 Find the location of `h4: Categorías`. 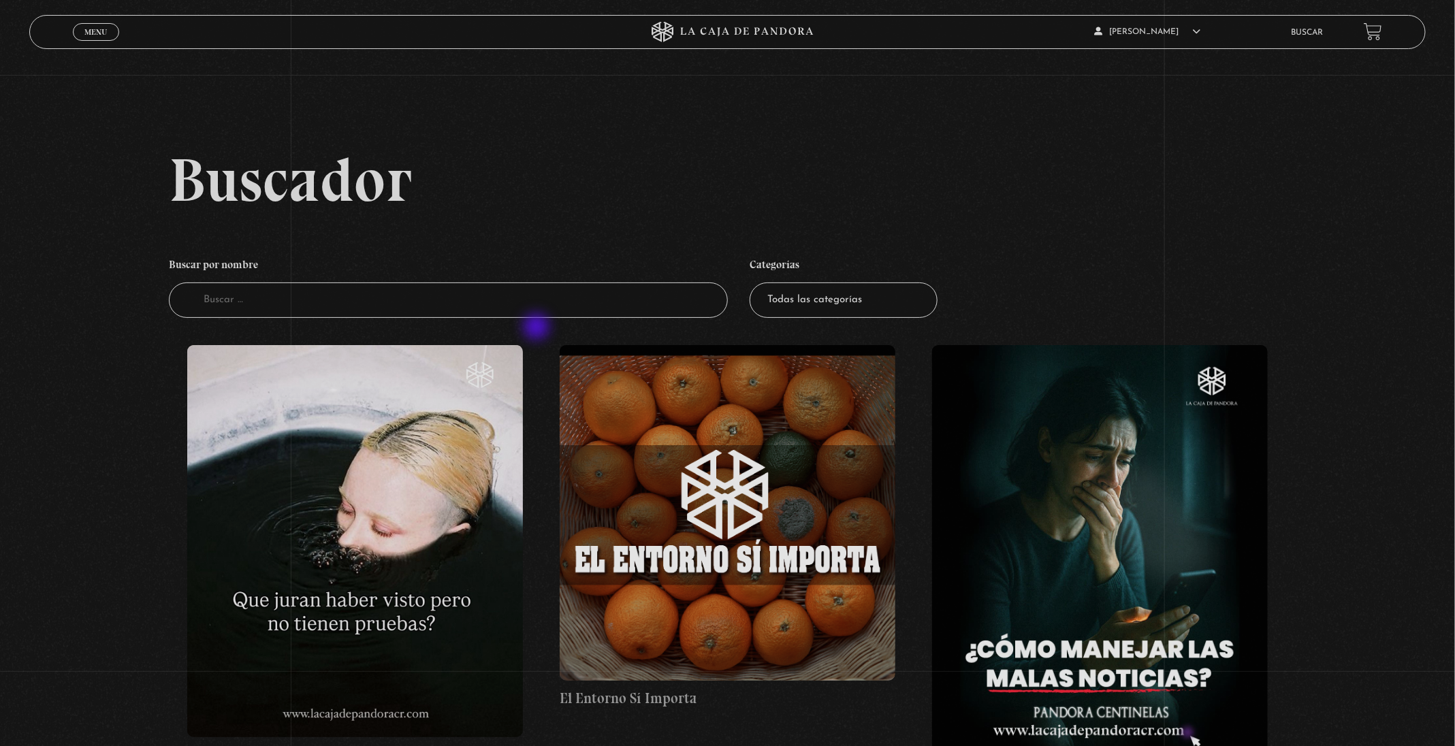

h4: Categorías is located at coordinates (844, 267).